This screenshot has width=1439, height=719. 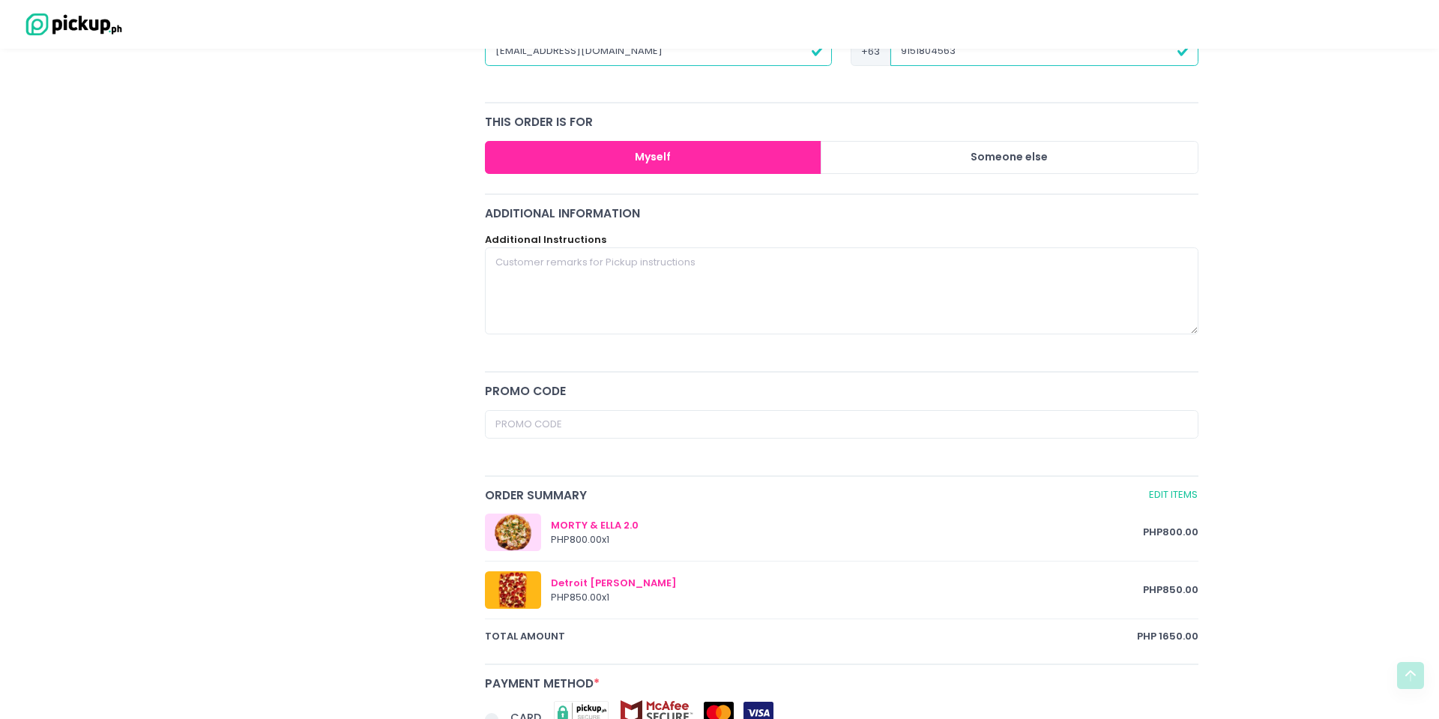 What do you see at coordinates (1044, 51) in the screenshot?
I see `input: Contact Number` at bounding box center [1044, 51].